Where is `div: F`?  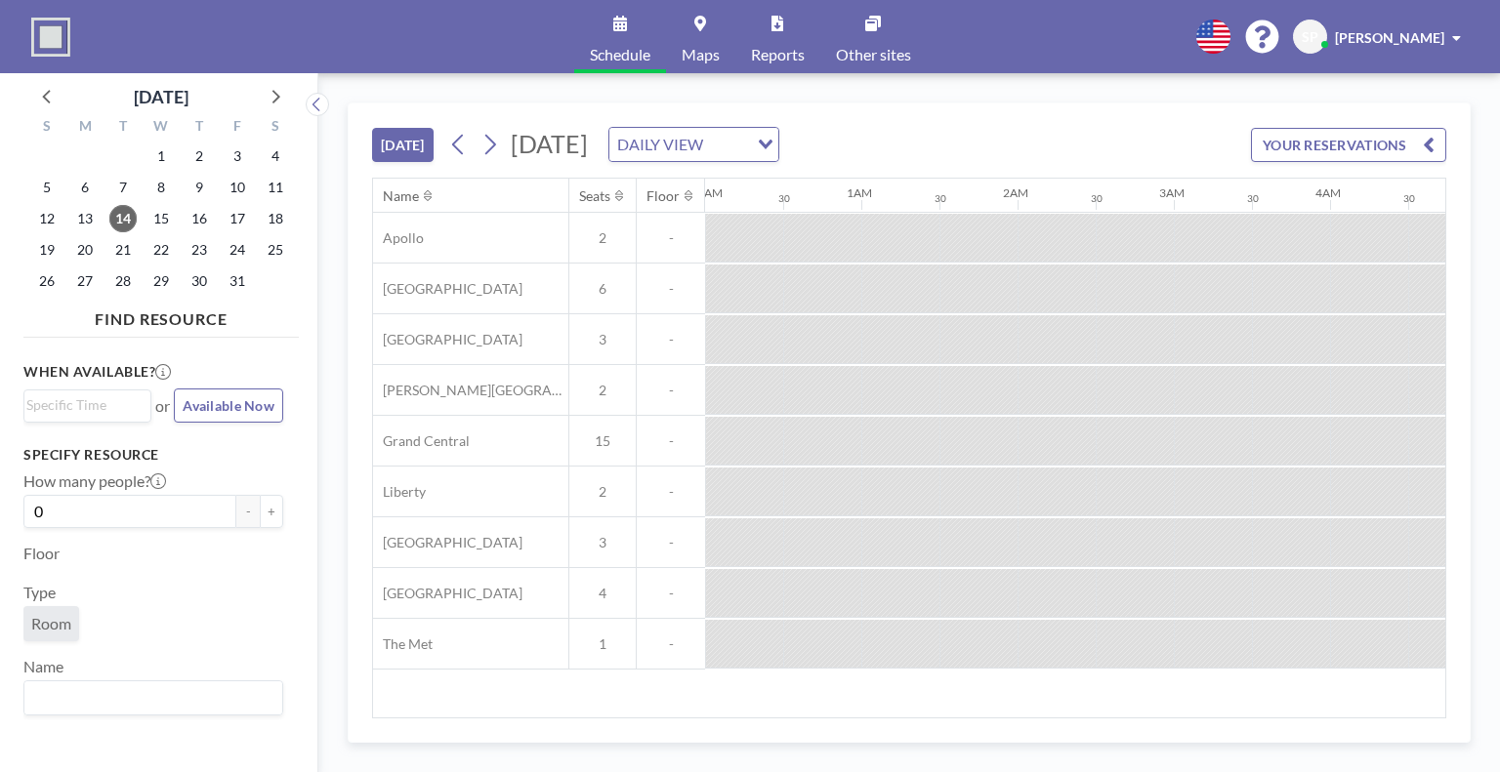
div: F is located at coordinates (236, 128).